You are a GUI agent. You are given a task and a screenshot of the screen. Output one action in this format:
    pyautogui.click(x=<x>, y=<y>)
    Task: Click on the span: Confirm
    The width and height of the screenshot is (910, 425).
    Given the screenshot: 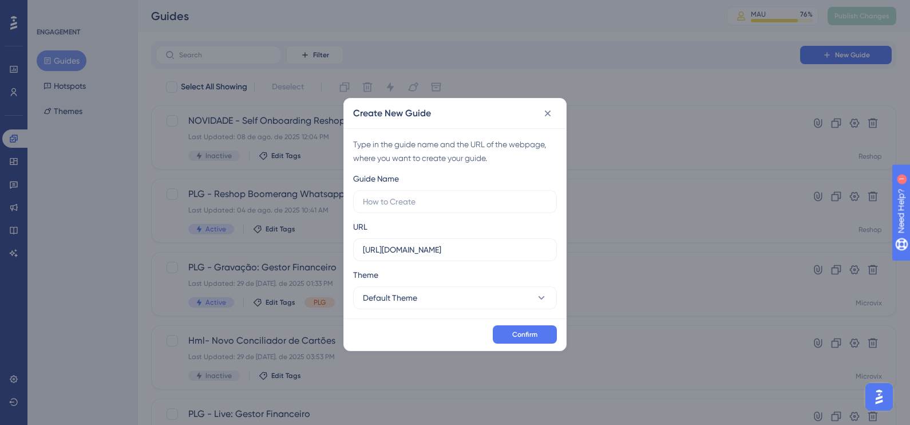 What is the action you would take?
    pyautogui.click(x=525, y=334)
    